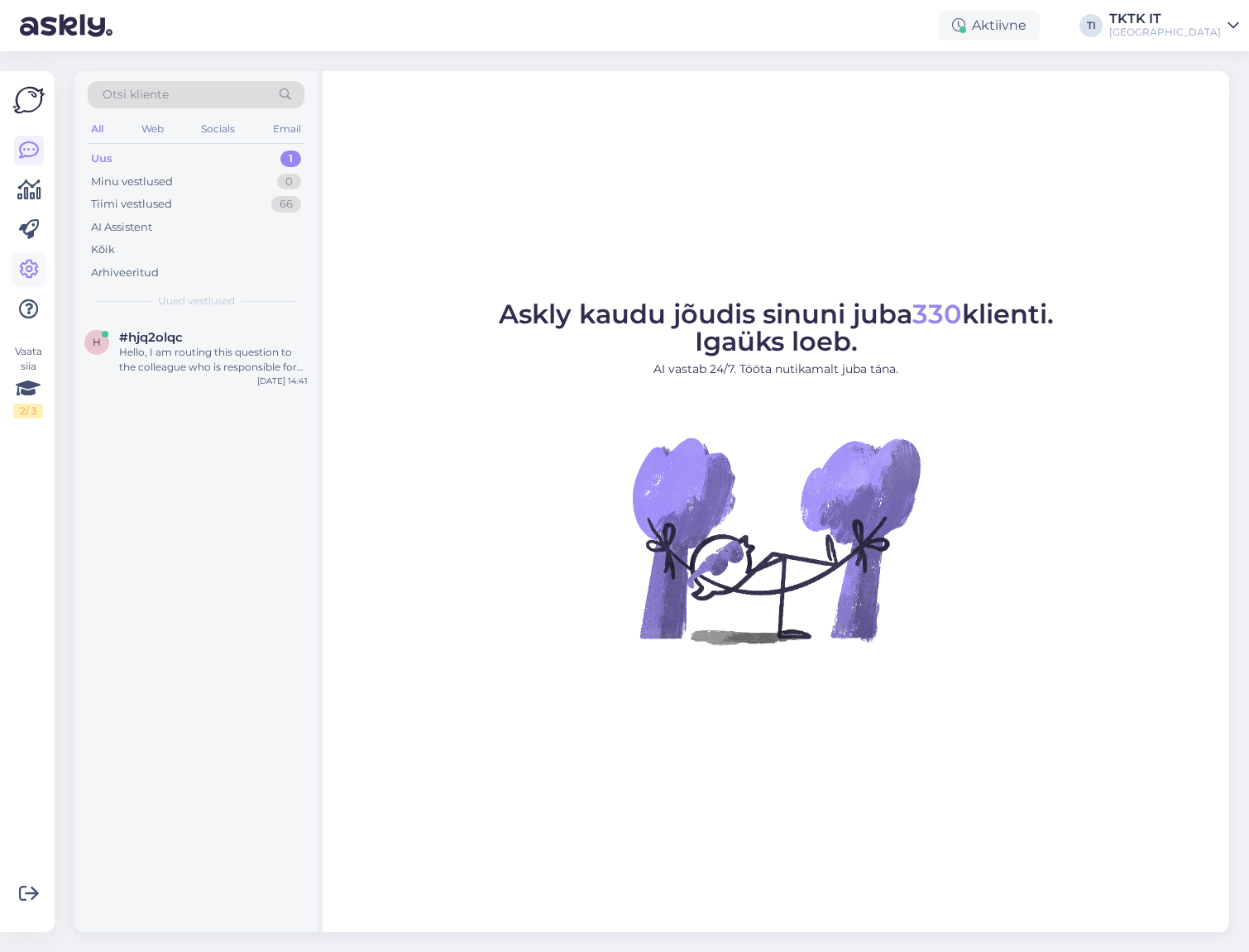 This screenshot has height=952, width=1249. I want to click on div: Tiimi vestlused, so click(132, 204).